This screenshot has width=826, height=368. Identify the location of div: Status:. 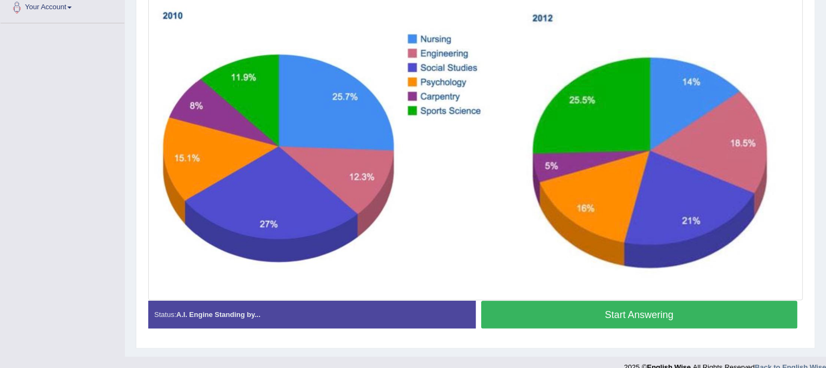
(312, 314).